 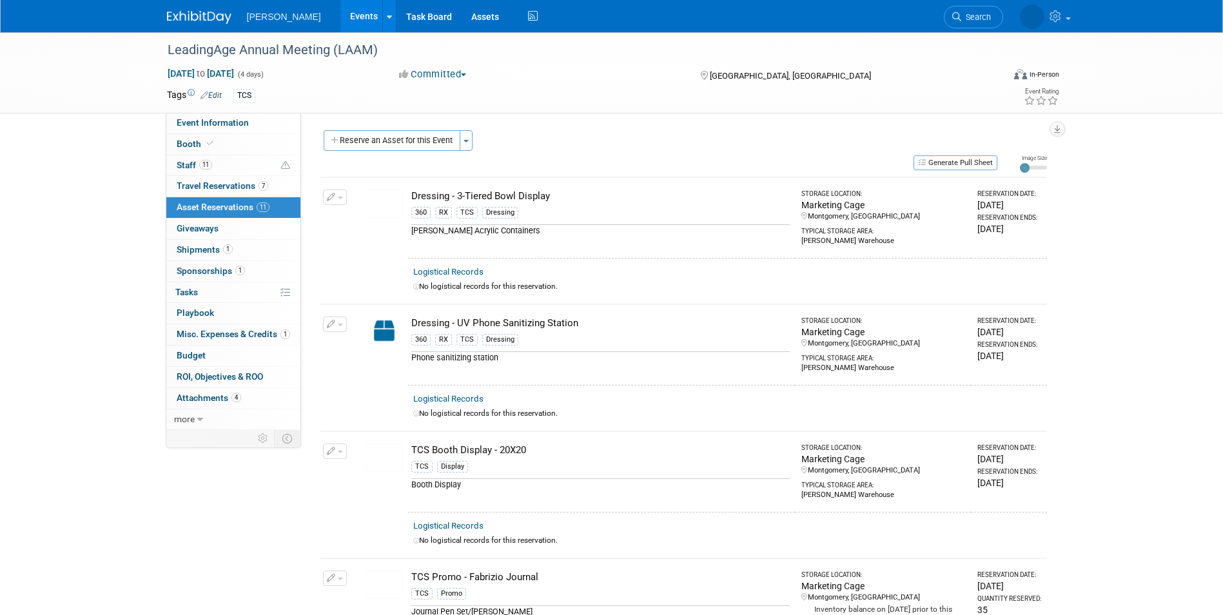 What do you see at coordinates (186, 292) in the screenshot?
I see `span: Tasks` at bounding box center [186, 292].